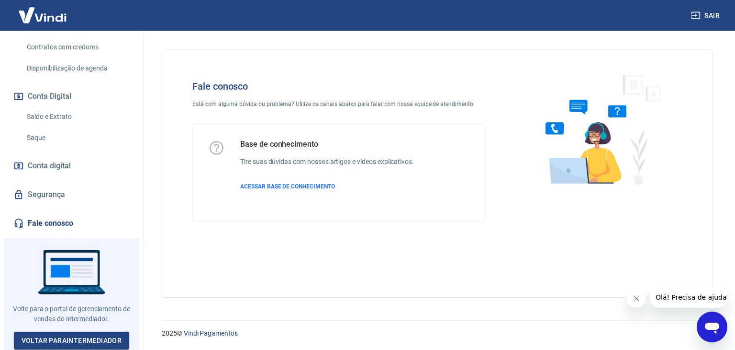 Image resolution: width=735 pixels, height=350 pixels. Describe the element at coordinates (71, 194) in the screenshot. I see `a: Segurança` at that location.